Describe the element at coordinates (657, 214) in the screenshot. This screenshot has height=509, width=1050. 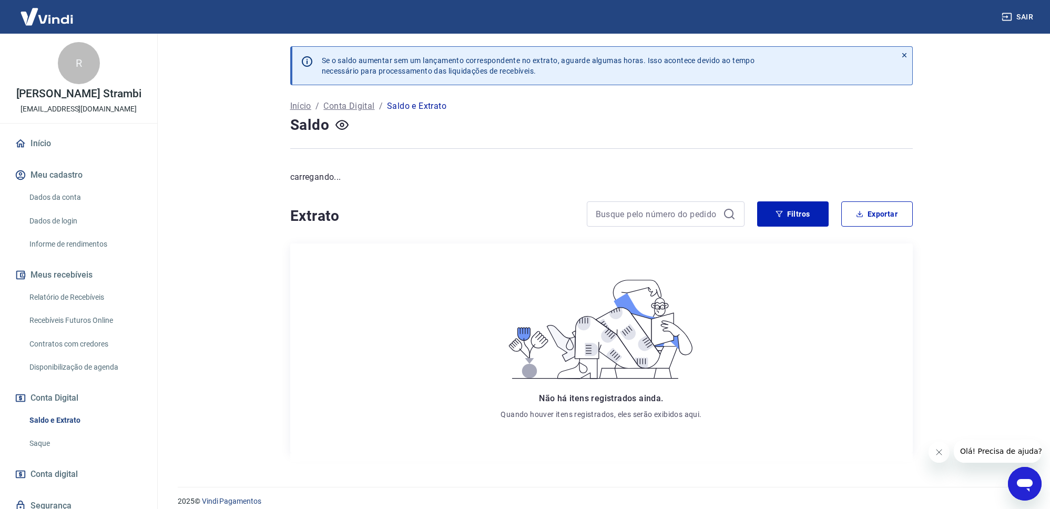
I see `input: Busque pelo número do pedido` at that location.